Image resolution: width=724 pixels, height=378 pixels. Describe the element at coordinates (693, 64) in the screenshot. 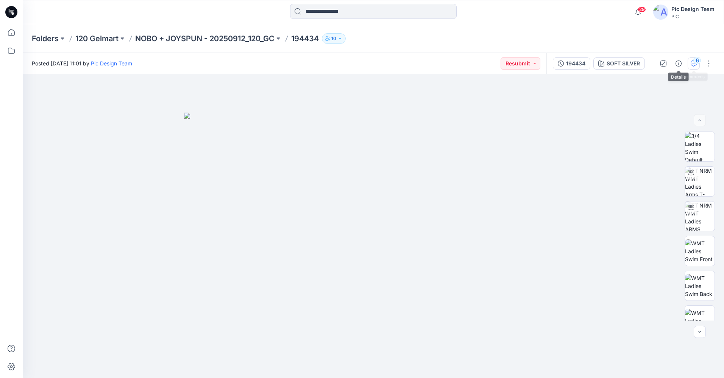

I see `button: 6` at that location.